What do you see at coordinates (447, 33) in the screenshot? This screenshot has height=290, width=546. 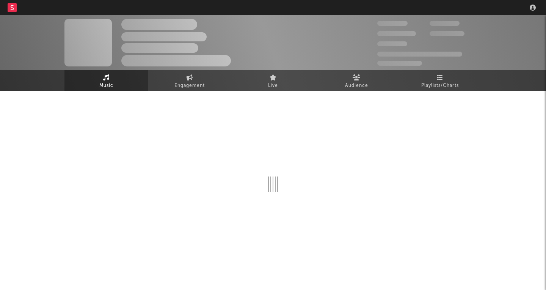 I see `span: 1,000,000` at bounding box center [447, 33].